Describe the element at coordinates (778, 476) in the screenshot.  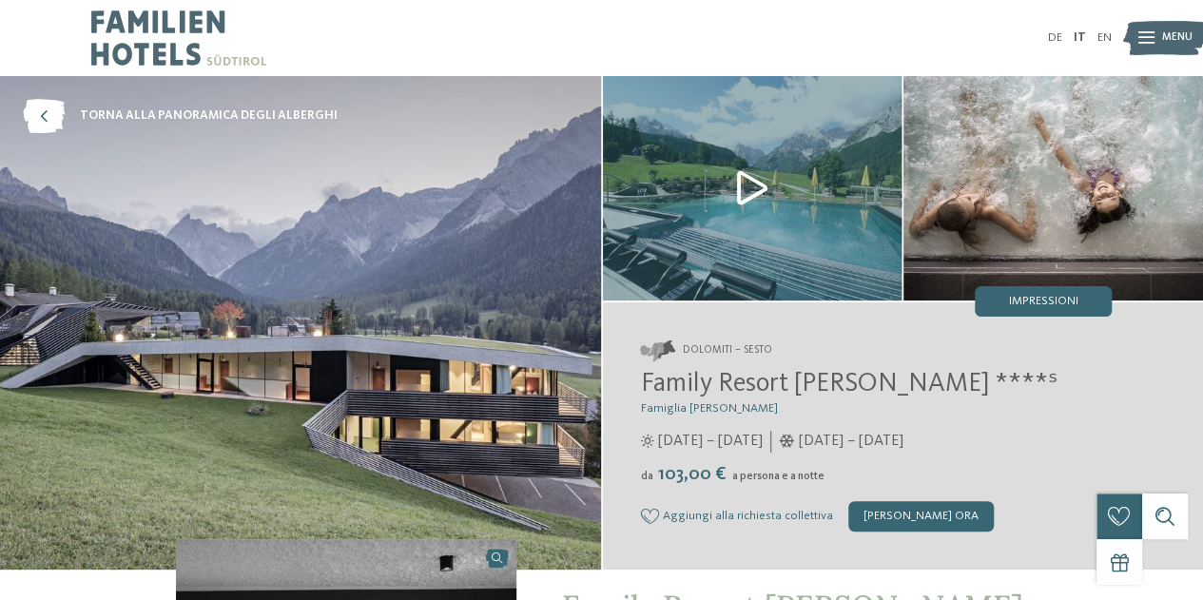
I see `span: a persona e a notte` at that location.